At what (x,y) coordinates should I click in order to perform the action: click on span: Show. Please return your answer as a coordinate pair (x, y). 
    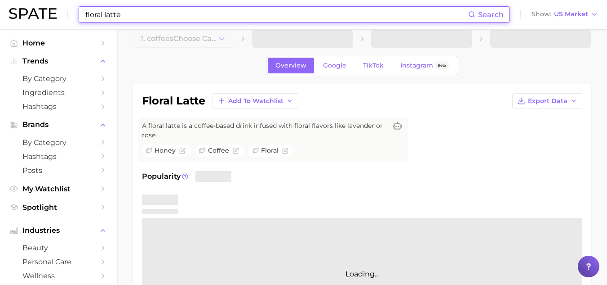
    Looking at the image, I should click on (542, 14).